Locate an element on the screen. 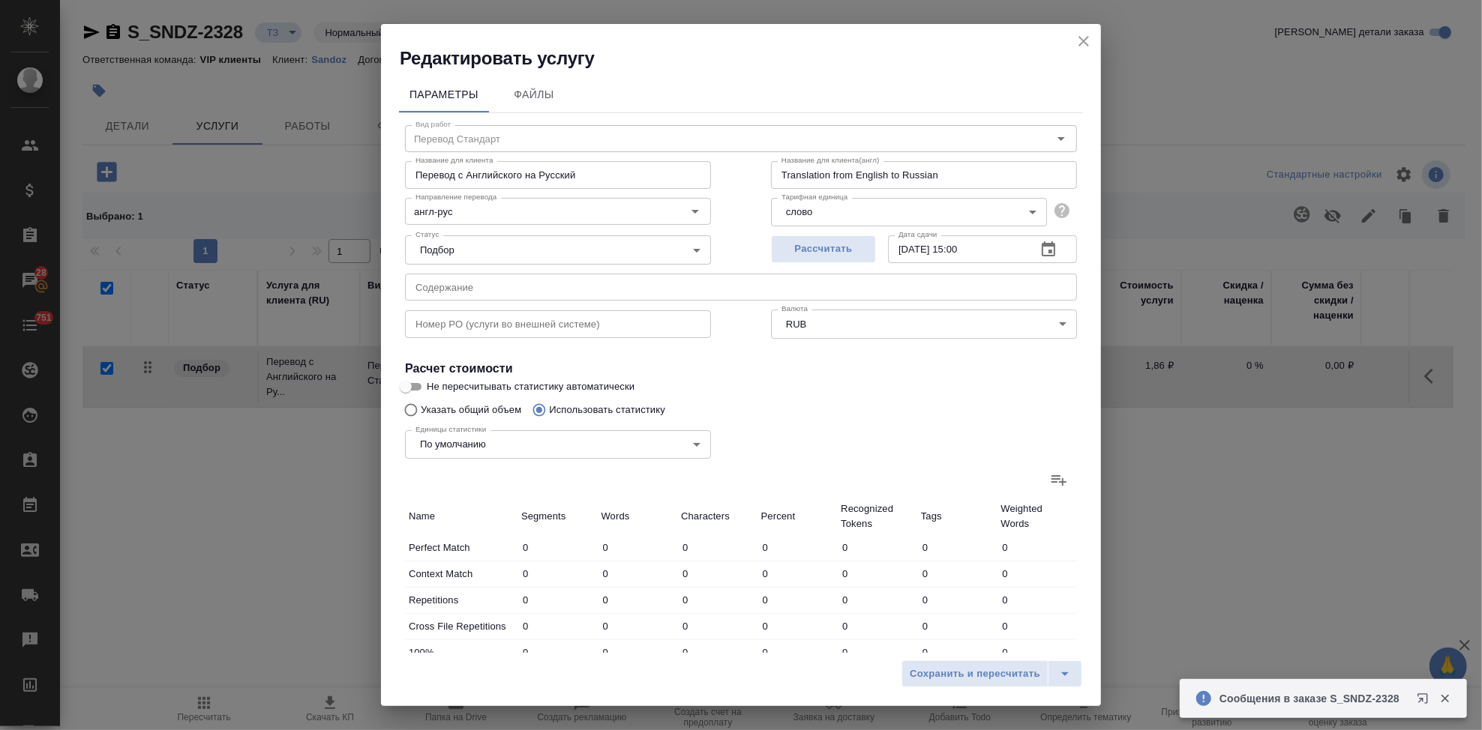 The image size is (1482, 730). p: Repetitions is located at coordinates (461, 601).